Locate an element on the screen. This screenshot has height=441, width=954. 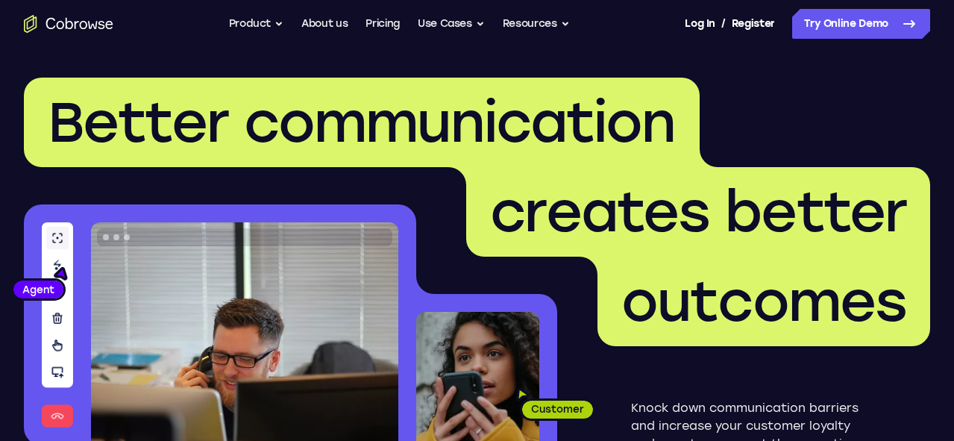
button: Use Cases is located at coordinates (451, 24).